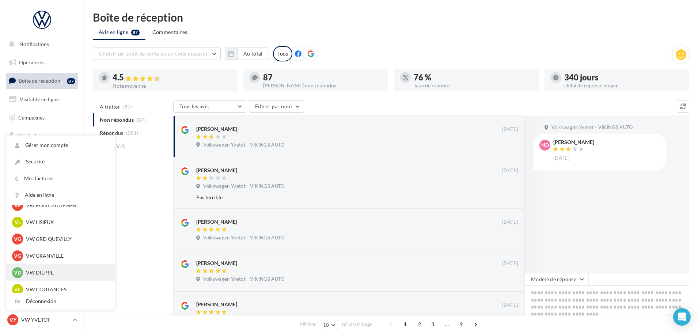 Image resolution: width=698 pixels, height=333 pixels. What do you see at coordinates (31, 117) in the screenshot?
I see `span: Campagnes` at bounding box center [31, 117].